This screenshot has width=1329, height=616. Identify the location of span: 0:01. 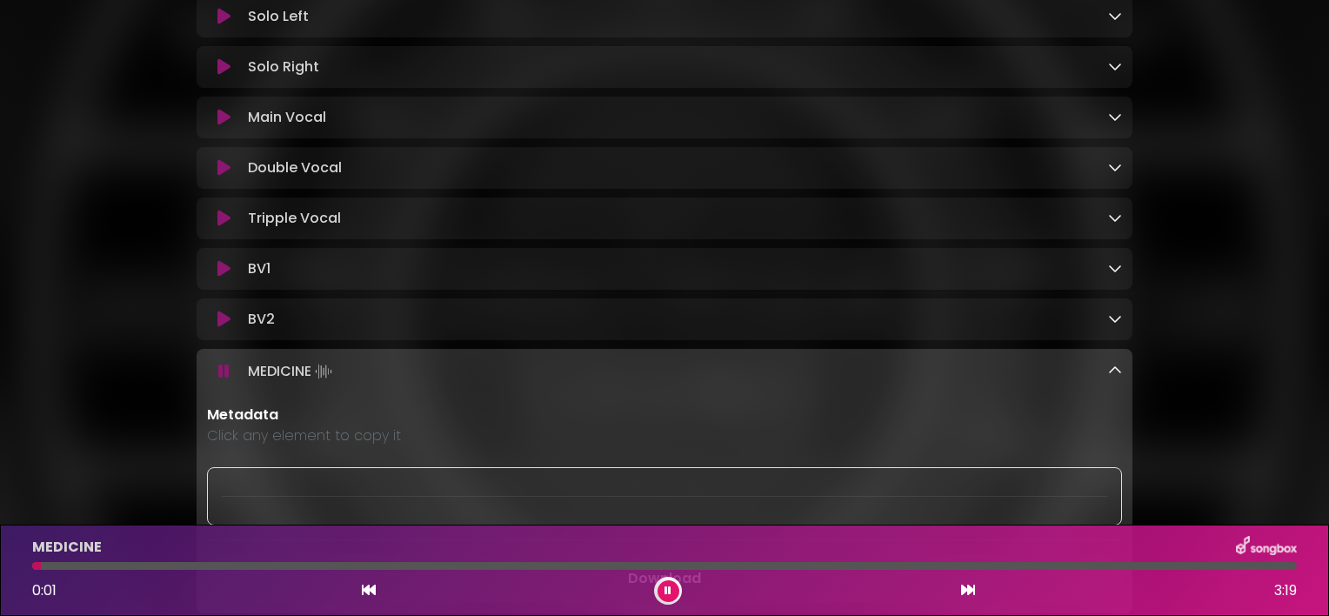
(44, 590).